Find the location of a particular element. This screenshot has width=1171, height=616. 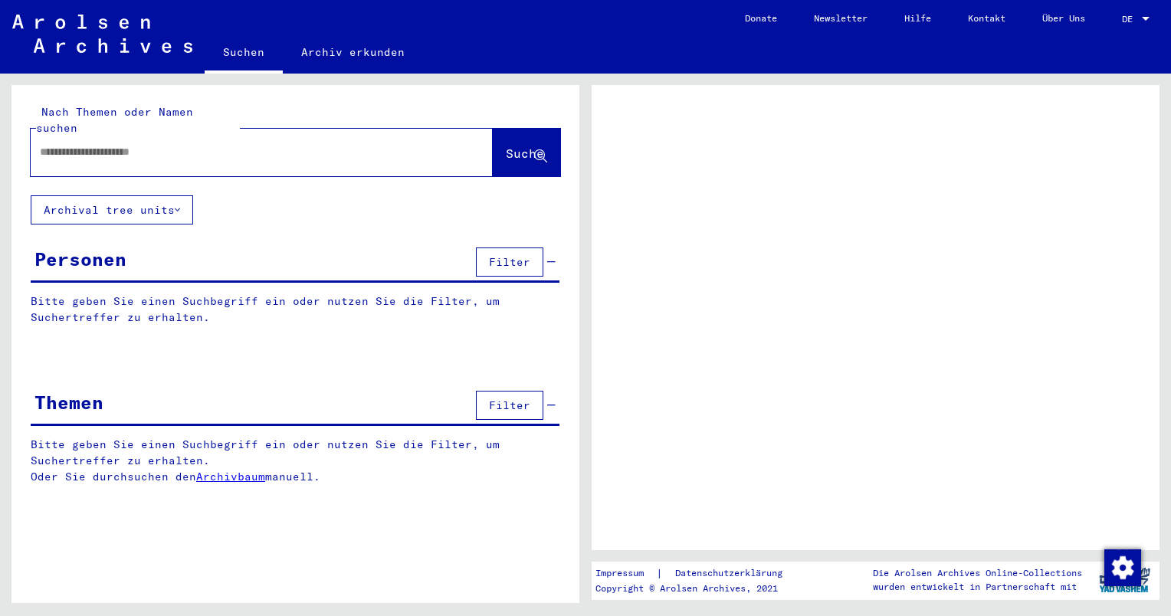

img: Arolsen_neg.svg is located at coordinates (102, 34).